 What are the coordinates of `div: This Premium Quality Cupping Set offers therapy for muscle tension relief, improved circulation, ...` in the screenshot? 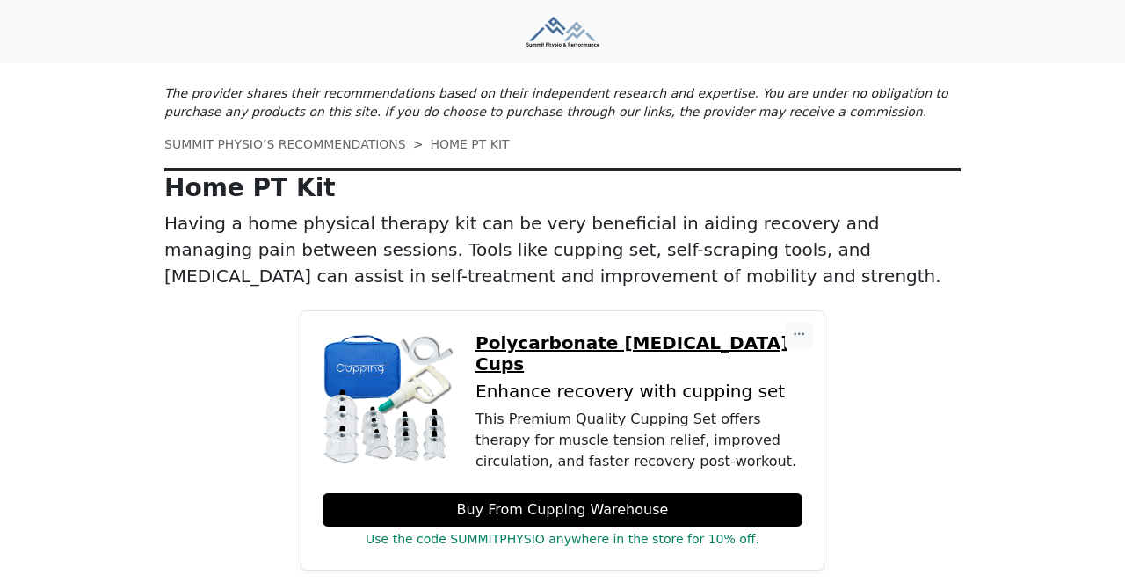 It's located at (639, 440).